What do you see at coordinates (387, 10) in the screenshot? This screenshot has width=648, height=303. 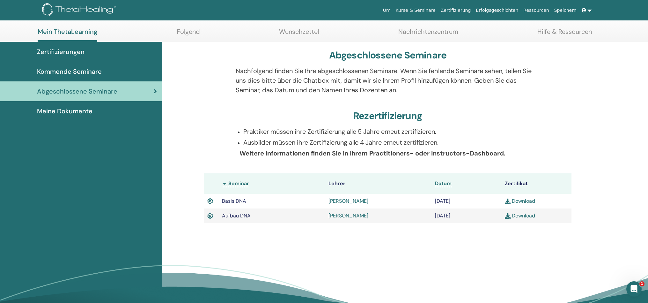 I see `a: Um` at bounding box center [387, 10].